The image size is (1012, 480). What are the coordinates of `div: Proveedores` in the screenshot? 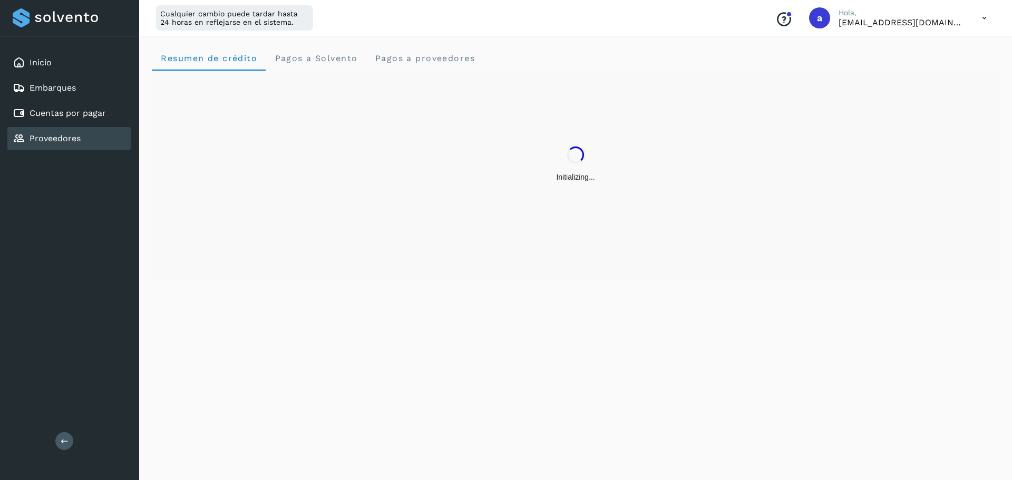 It's located at (69, 139).